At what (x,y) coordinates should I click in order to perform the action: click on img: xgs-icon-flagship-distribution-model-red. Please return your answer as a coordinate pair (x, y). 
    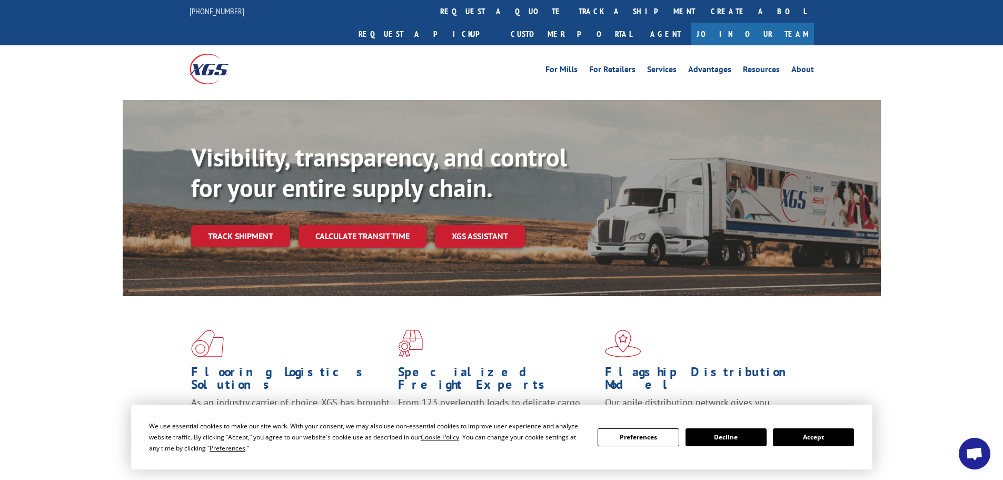
    Looking at the image, I should click on (623, 343).